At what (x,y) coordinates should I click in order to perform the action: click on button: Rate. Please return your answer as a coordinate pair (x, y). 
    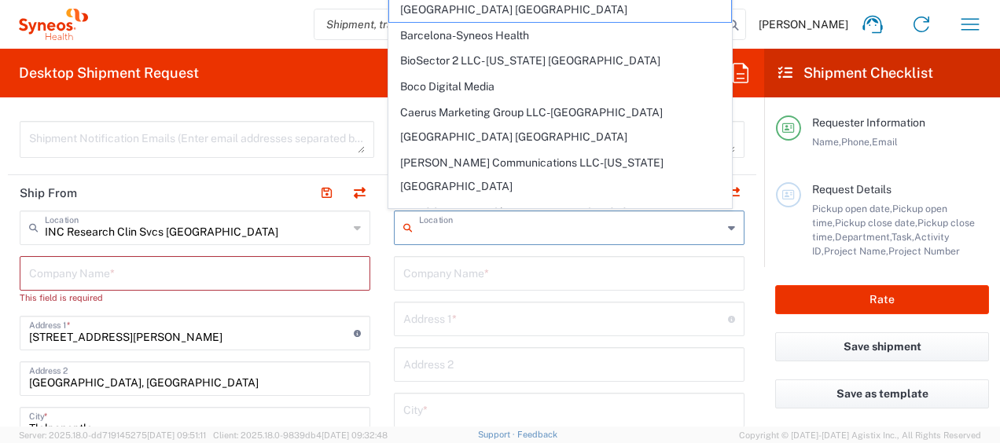
    Looking at the image, I should click on (882, 300).